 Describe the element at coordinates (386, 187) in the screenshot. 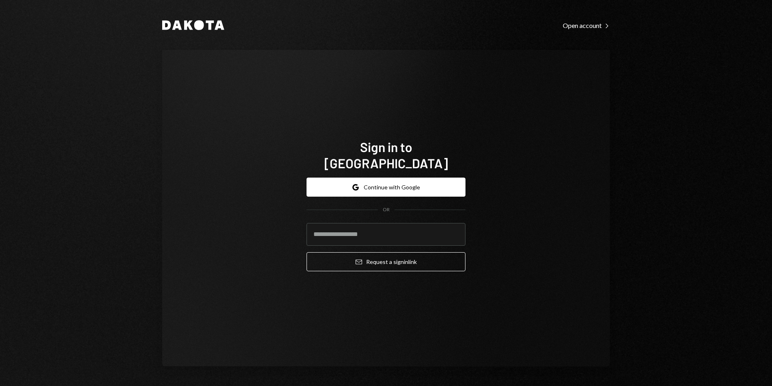

I see `button: Continue with Google` at that location.